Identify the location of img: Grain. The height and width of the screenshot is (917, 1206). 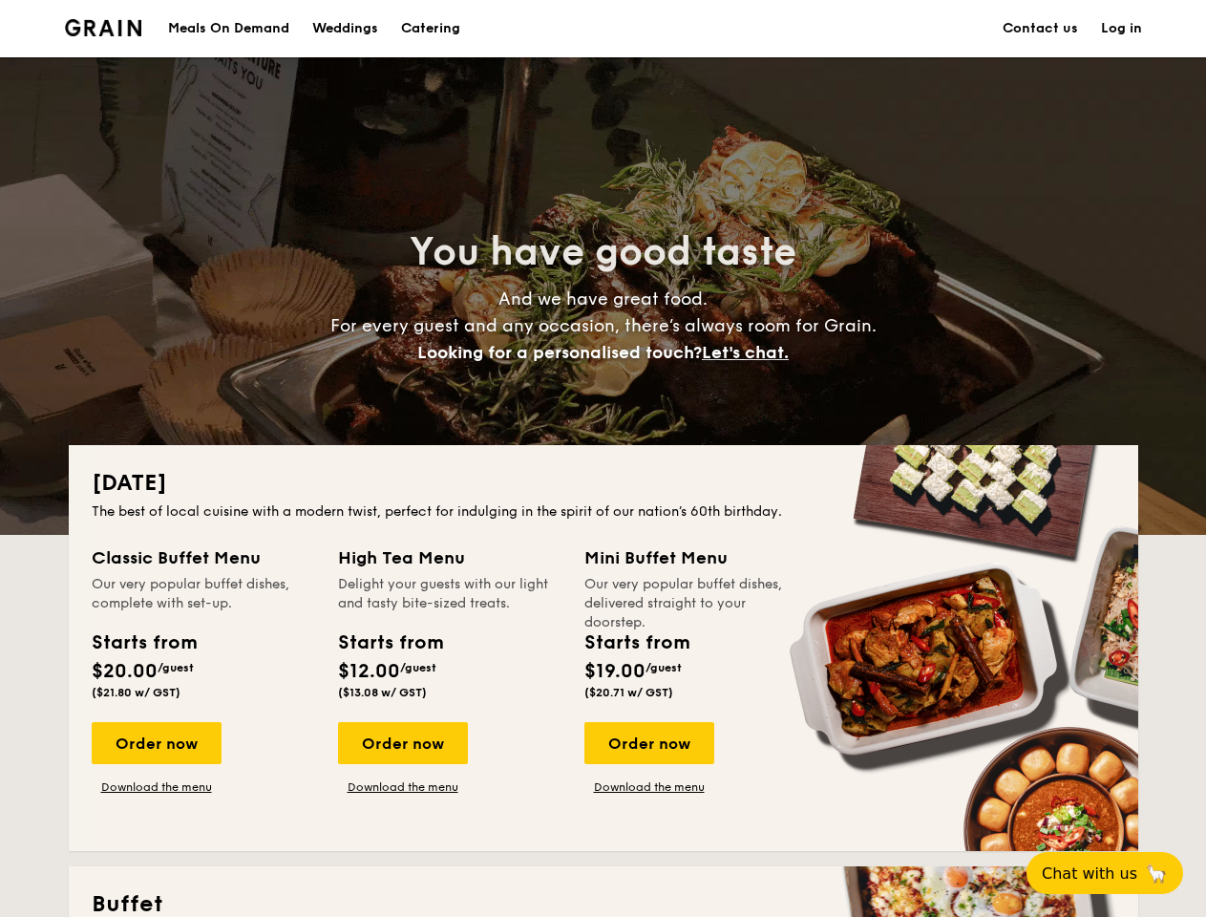
(103, 28).